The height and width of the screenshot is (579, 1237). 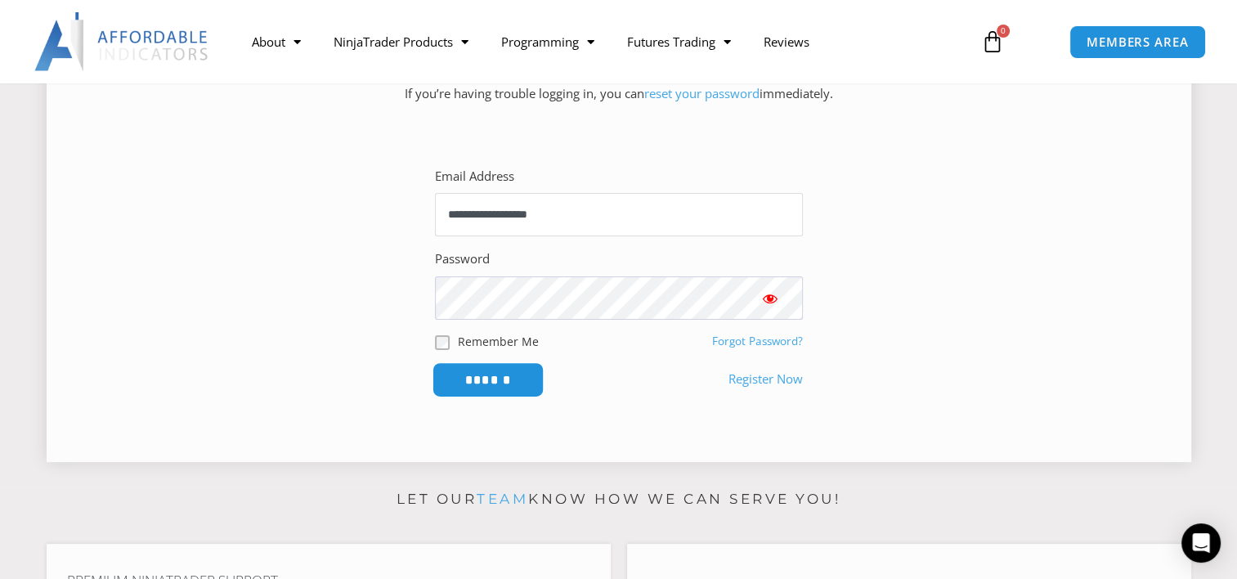 What do you see at coordinates (498, 341) in the screenshot?
I see `label: Remember Me` at bounding box center [498, 341].